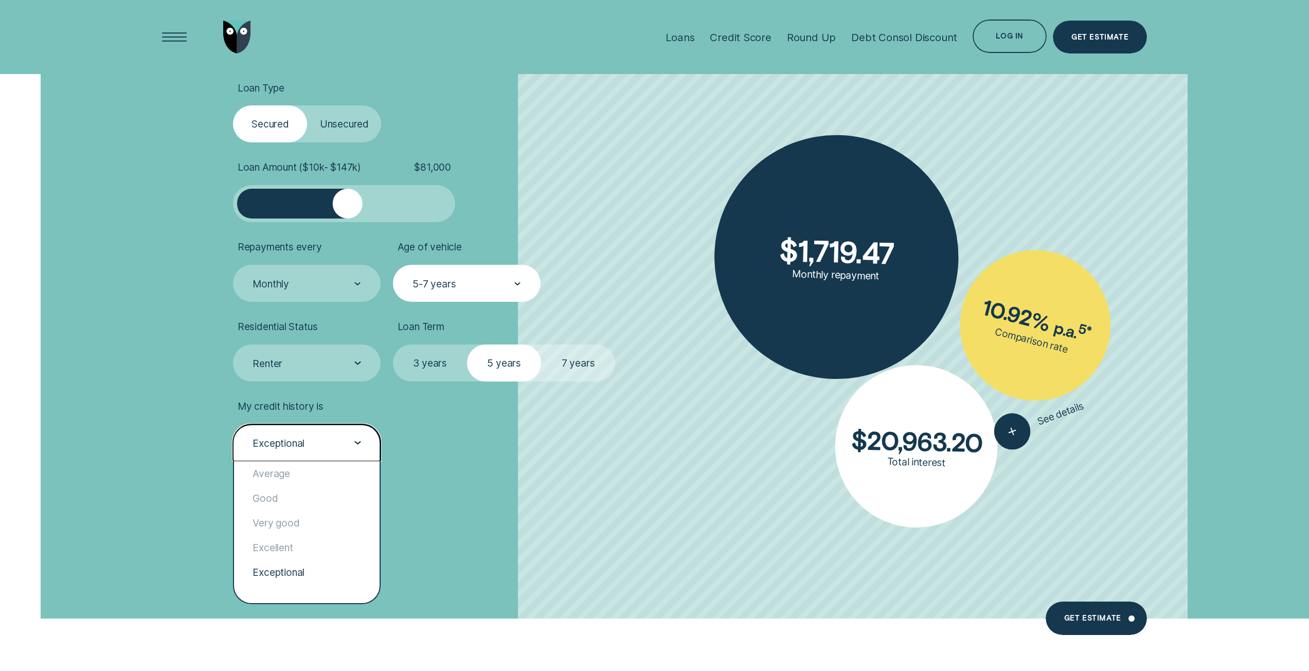  I want to click on label: 3 years, so click(430, 363).